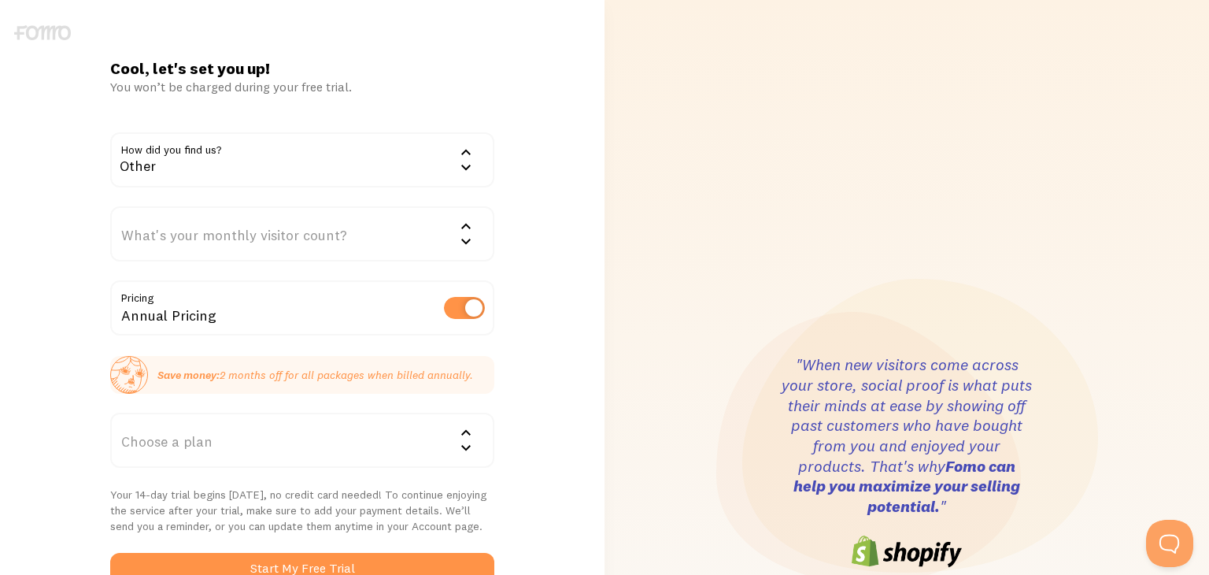 This screenshot has height=575, width=1209. What do you see at coordinates (302, 309) in the screenshot?
I see `div: Annual Pricing` at bounding box center [302, 309].